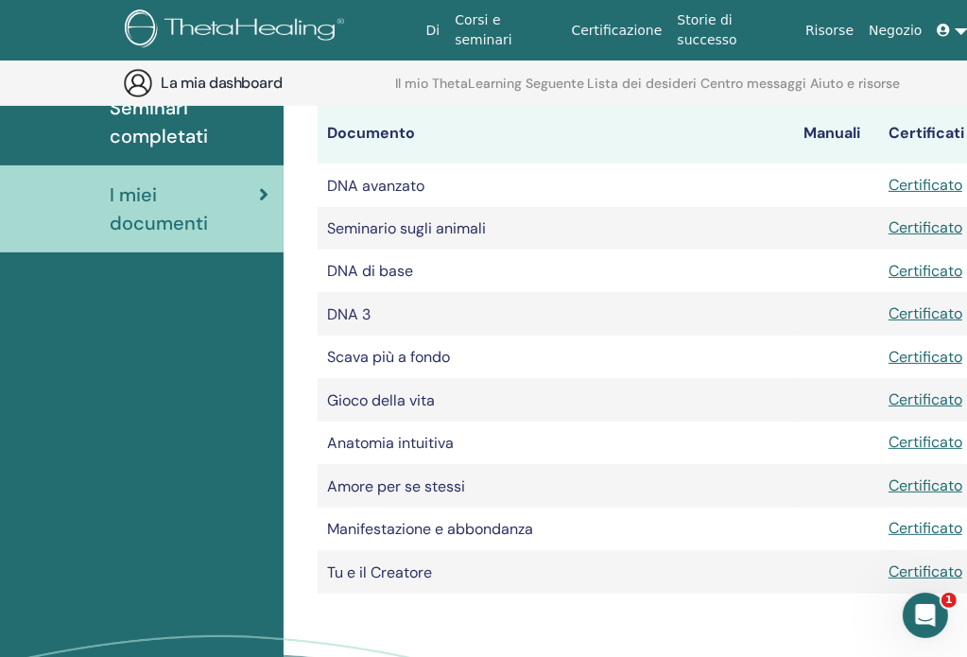 This screenshot has height=657, width=967. Describe the element at coordinates (555, 91) in the screenshot. I see `a: Seguente` at that location.